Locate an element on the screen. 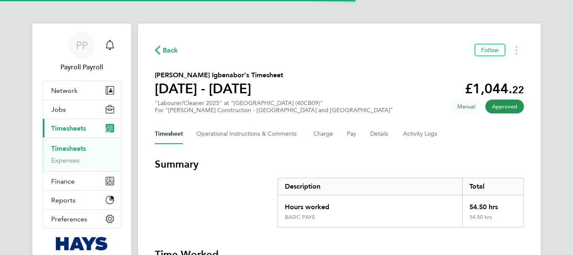 The image size is (573, 255). div: Timesheets is located at coordinates (82, 154).